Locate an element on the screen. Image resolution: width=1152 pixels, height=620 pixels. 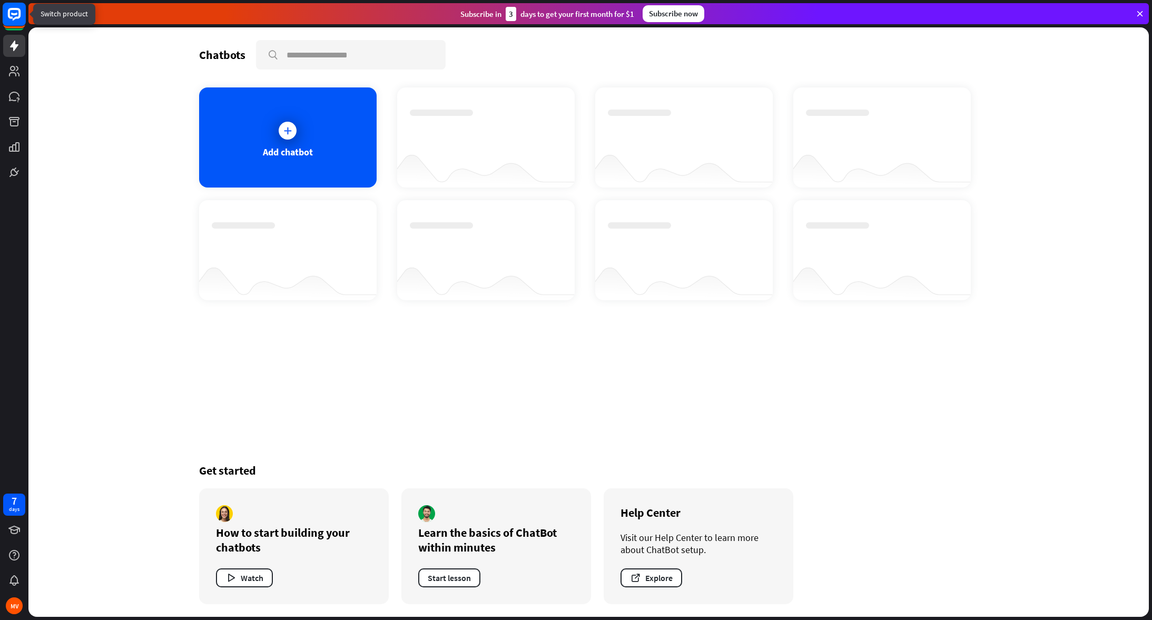
div: Subscribe now is located at coordinates (673, 14).